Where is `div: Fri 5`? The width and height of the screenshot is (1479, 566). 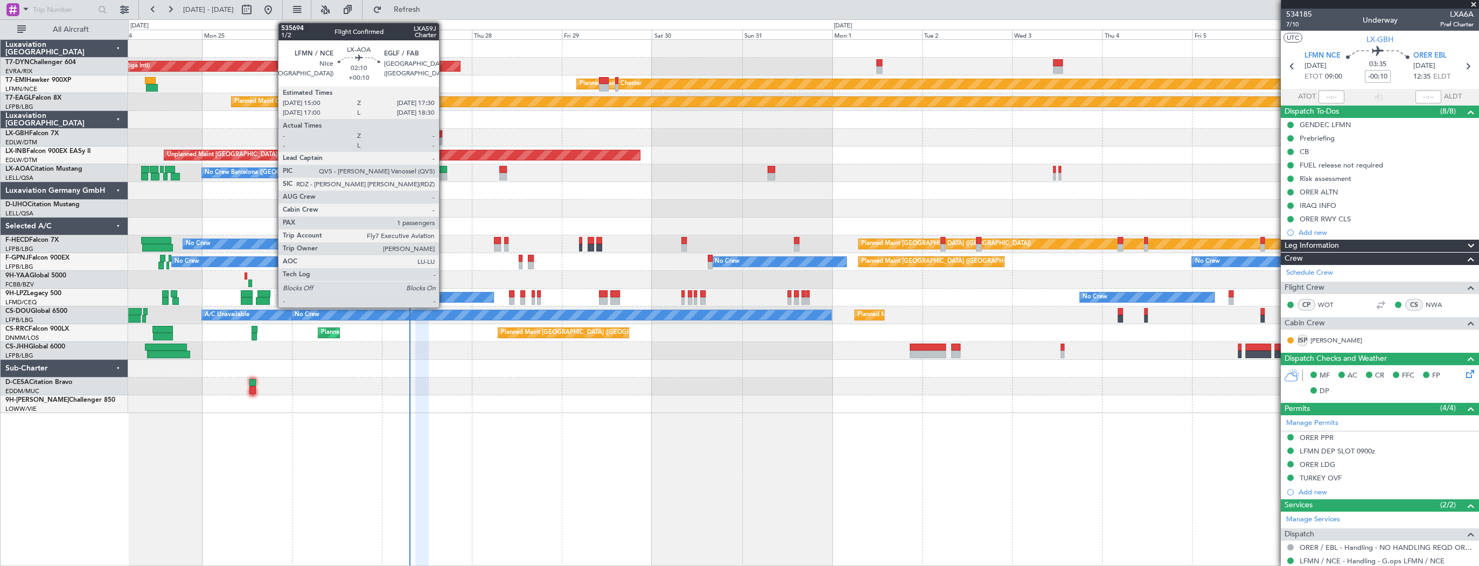 div: Fri 5 is located at coordinates (1237, 34).